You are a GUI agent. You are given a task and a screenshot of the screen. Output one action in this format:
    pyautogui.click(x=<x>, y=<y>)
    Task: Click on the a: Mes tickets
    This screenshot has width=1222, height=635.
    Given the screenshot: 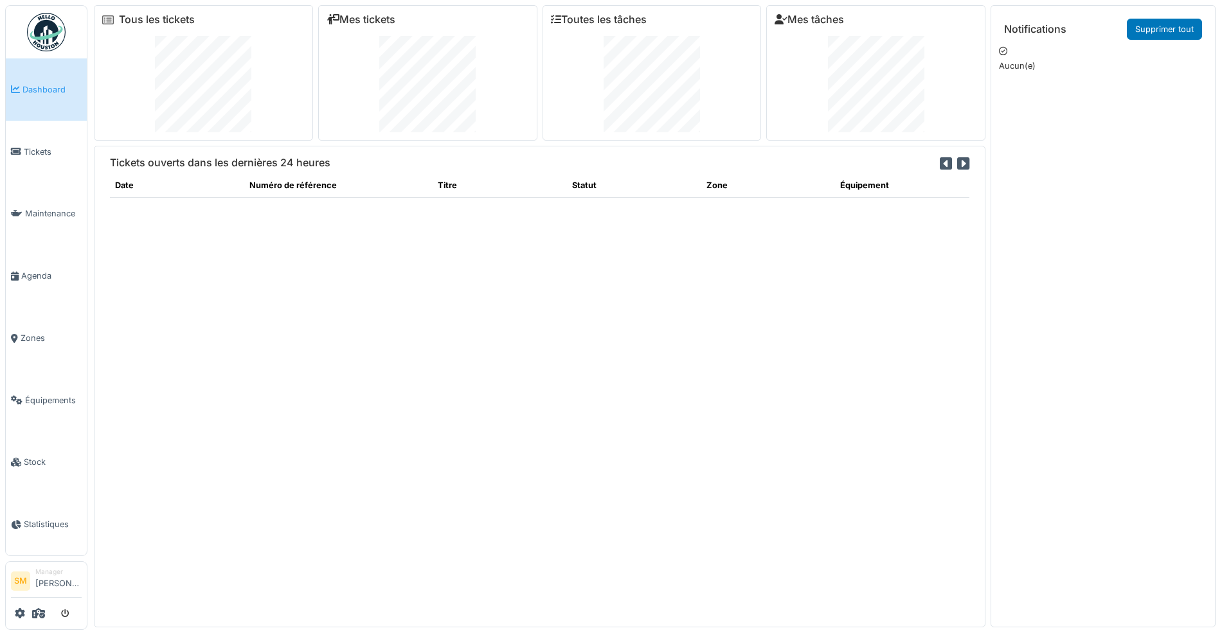 What is the action you would take?
    pyautogui.click(x=360, y=19)
    